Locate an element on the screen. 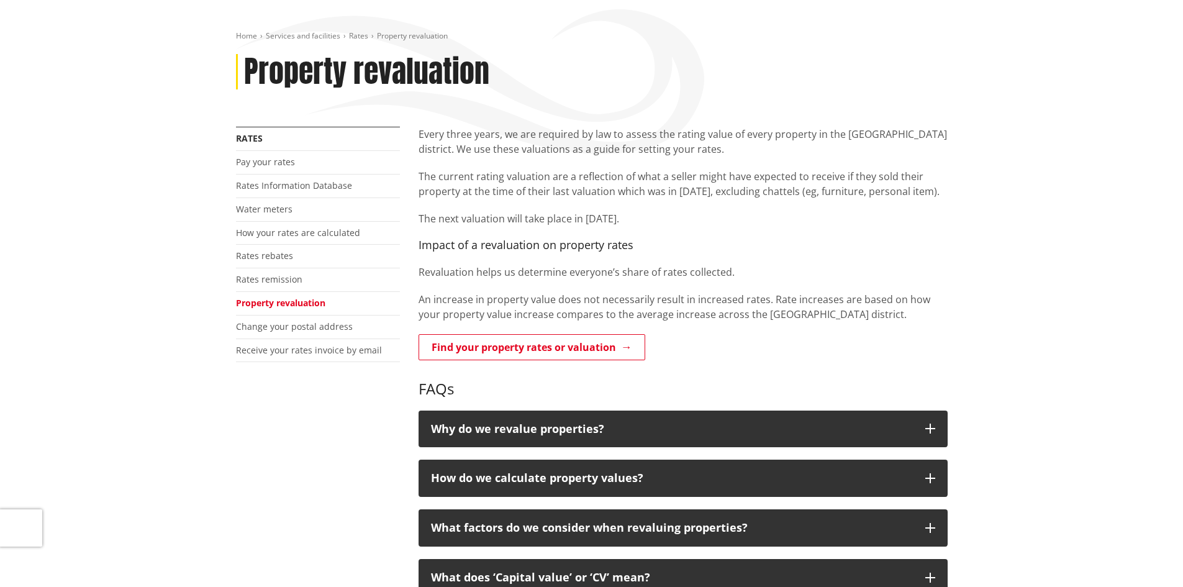  p: Why do we revalue properties? is located at coordinates (672, 429).